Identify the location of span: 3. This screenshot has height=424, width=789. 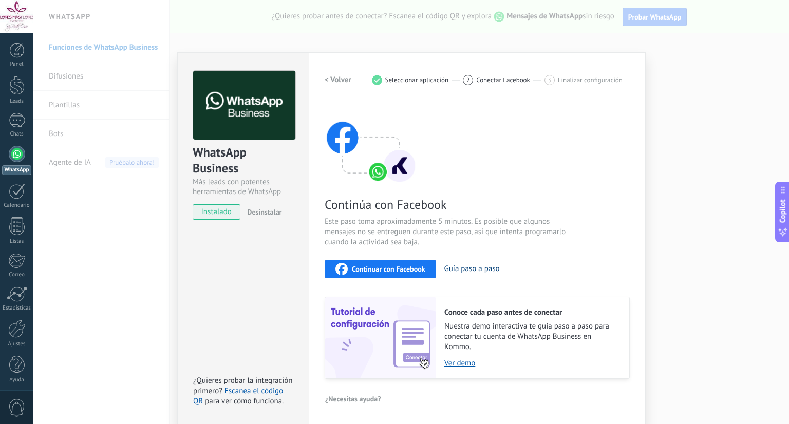
(549, 80).